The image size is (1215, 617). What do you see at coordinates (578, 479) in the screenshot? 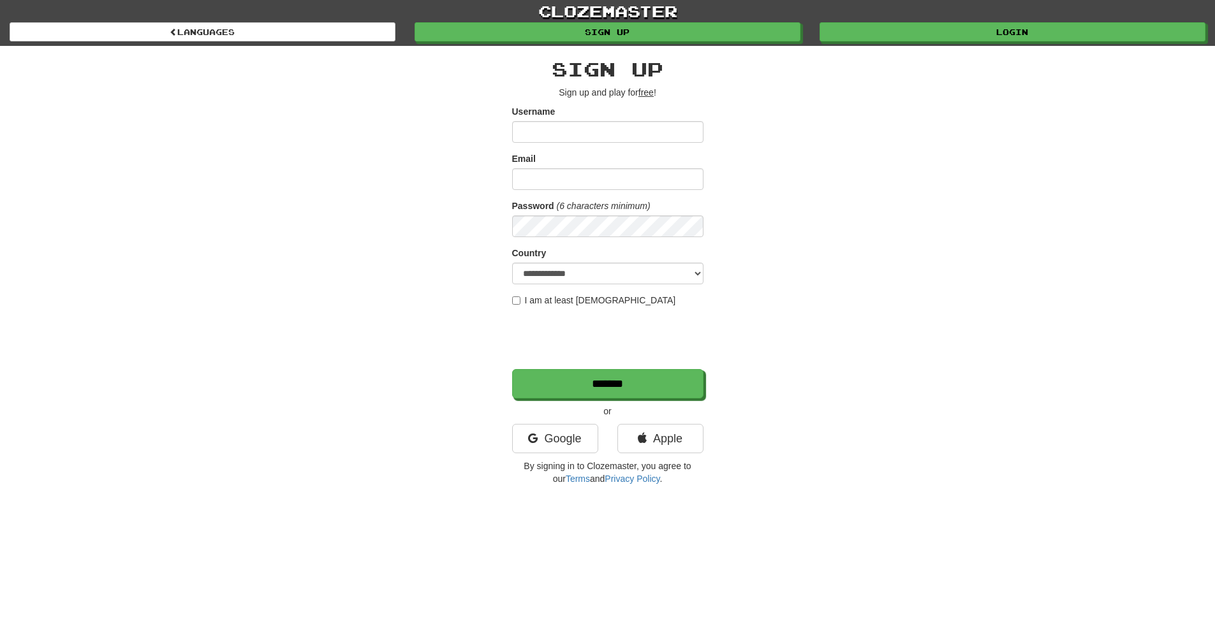
I see `a: Terms` at bounding box center [578, 479].